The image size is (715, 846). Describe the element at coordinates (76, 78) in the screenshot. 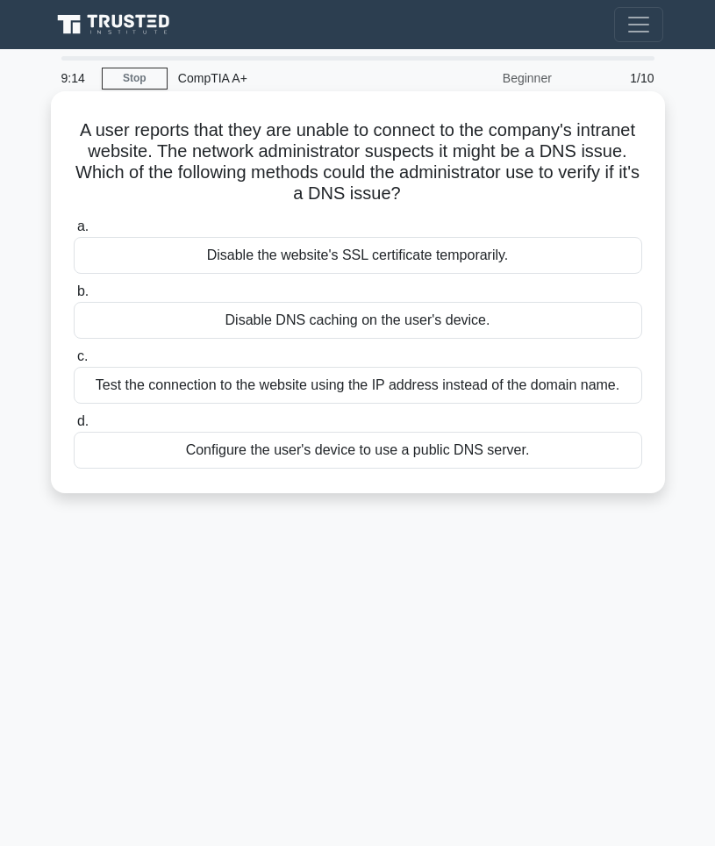

I see `div: 9:14` at that location.